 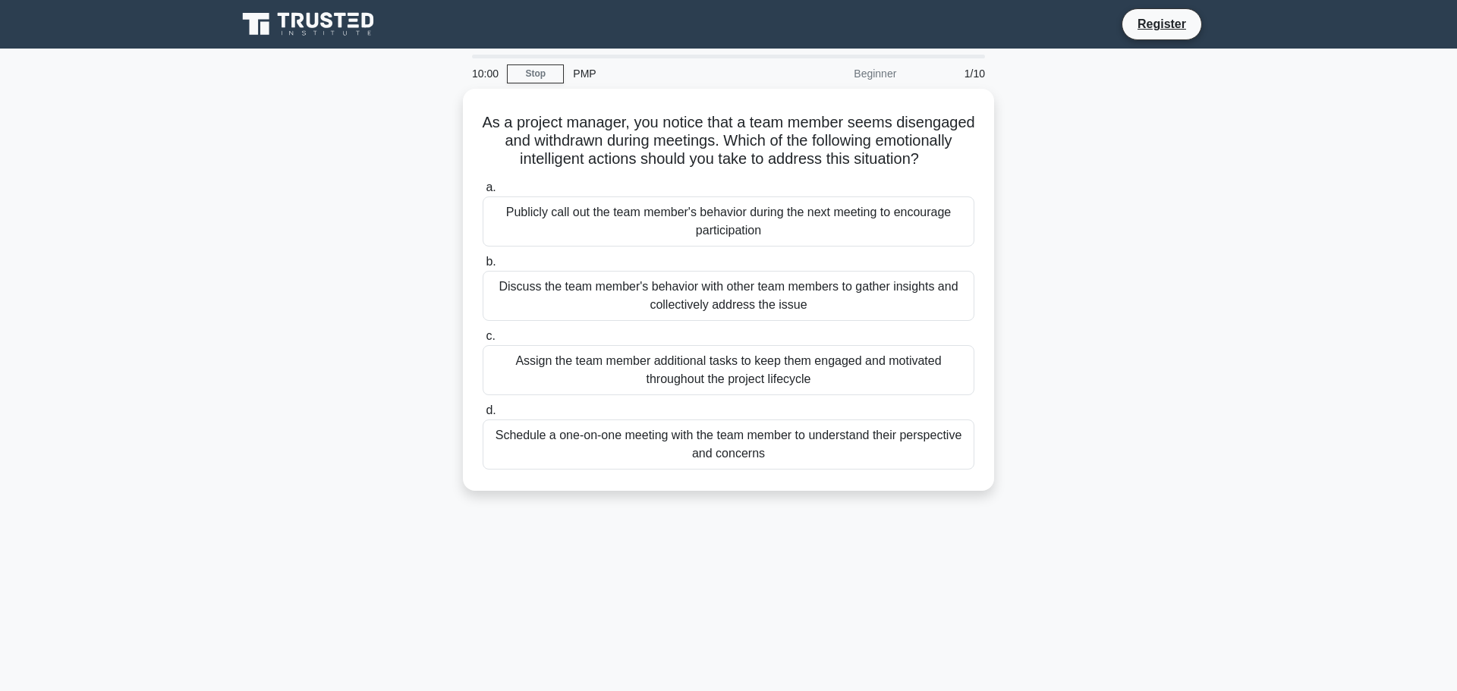 What do you see at coordinates (839, 74) in the screenshot?
I see `div: Beginner` at bounding box center [839, 74].